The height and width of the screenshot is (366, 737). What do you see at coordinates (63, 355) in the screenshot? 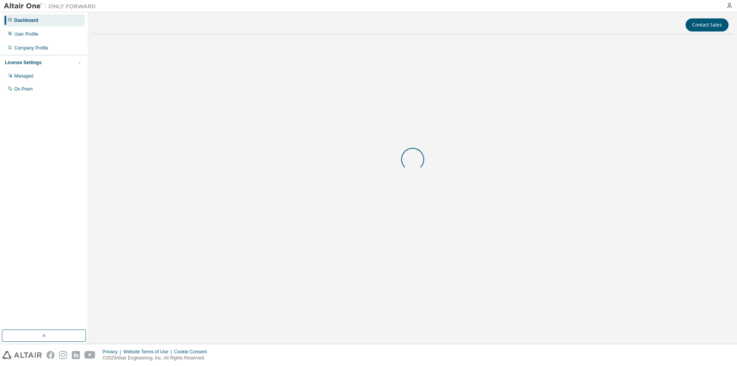
I see `img: instagram.svg` at bounding box center [63, 355].